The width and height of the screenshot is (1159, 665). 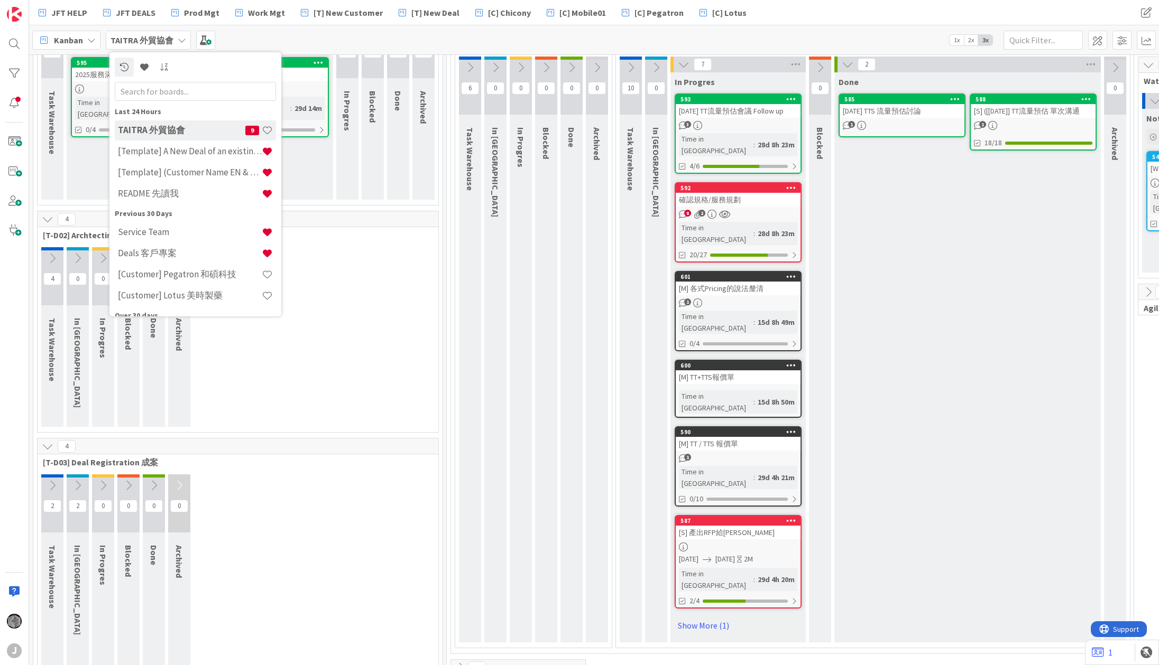 What do you see at coordinates (195, 213) in the screenshot?
I see `div: Previous 30 Days` at bounding box center [195, 213].